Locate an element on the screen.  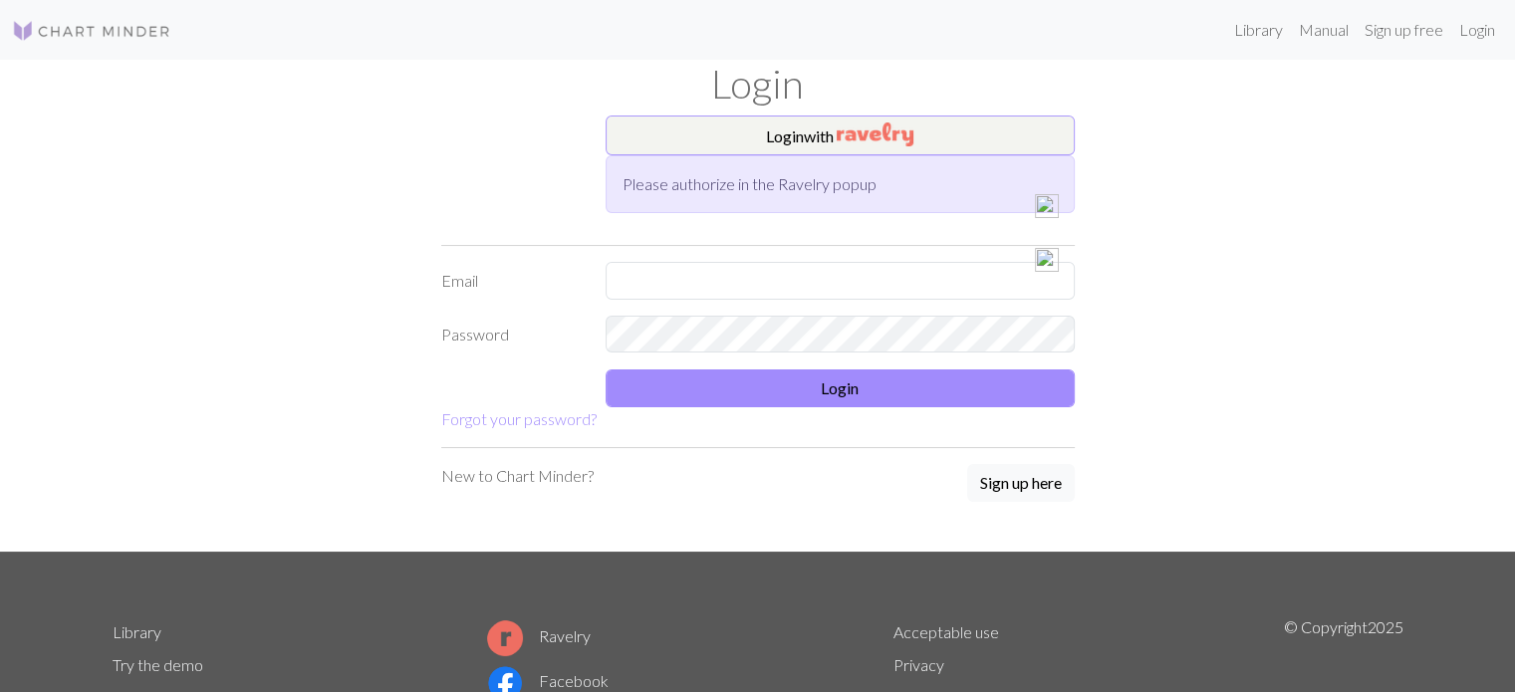
a: Sign up here is located at coordinates (1021, 484).